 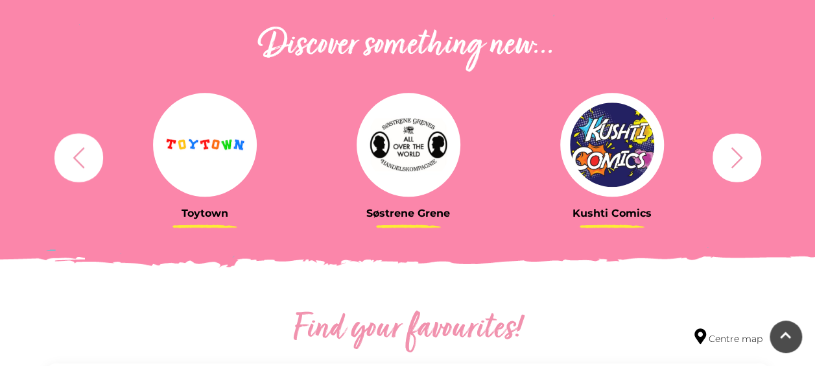 What do you see at coordinates (408, 46) in the screenshot?
I see `h2: Discover something new...` at bounding box center [408, 46].